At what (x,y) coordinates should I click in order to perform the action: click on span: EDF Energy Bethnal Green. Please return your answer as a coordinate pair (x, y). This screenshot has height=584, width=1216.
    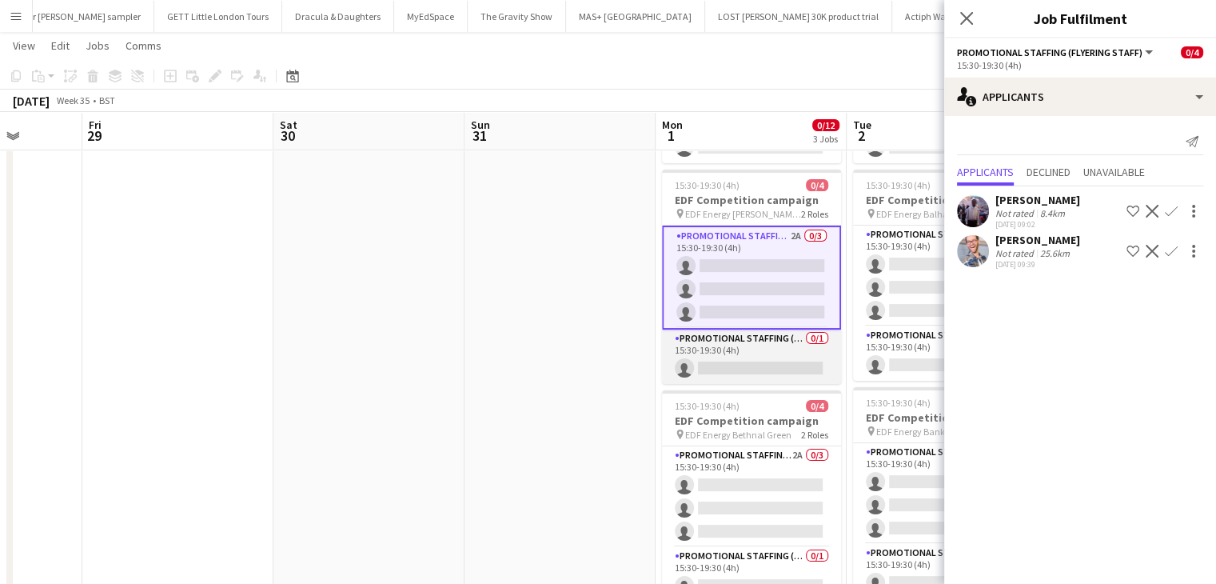
    Looking at the image, I should click on (738, 434).